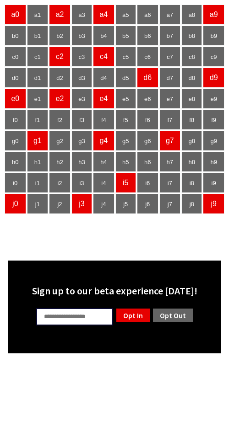 This screenshot has width=229, height=421. Describe the element at coordinates (37, 120) in the screenshot. I see `td: f1` at that location.